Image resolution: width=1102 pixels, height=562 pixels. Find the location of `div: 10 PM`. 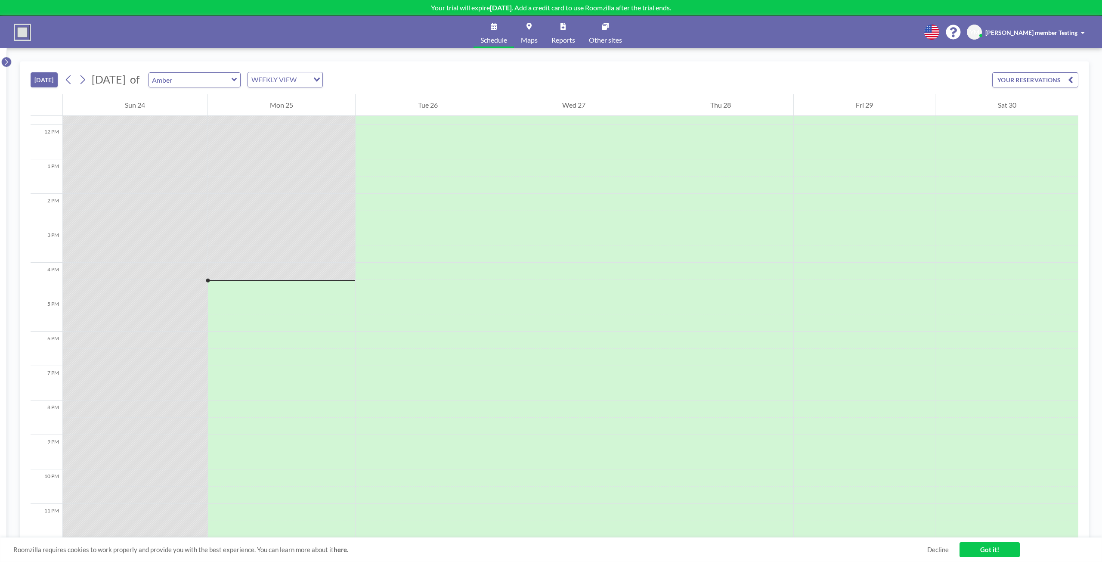

div: 10 PM is located at coordinates (46, 486).